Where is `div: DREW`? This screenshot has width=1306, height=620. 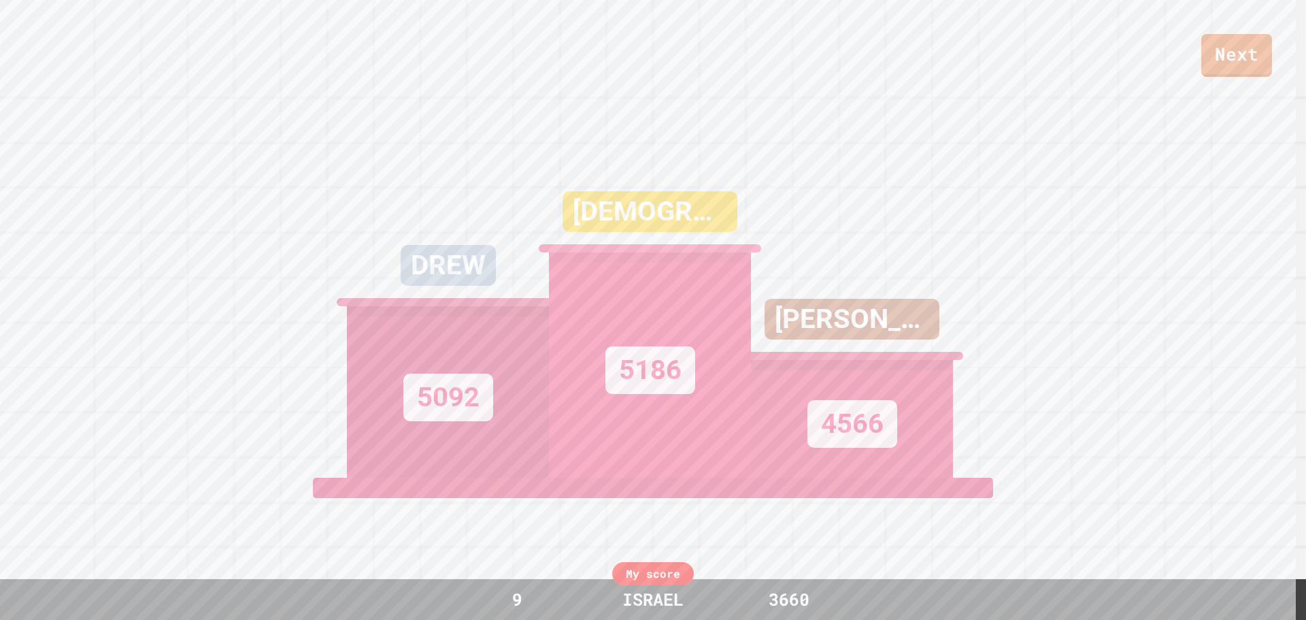
div: DREW is located at coordinates (448, 265).